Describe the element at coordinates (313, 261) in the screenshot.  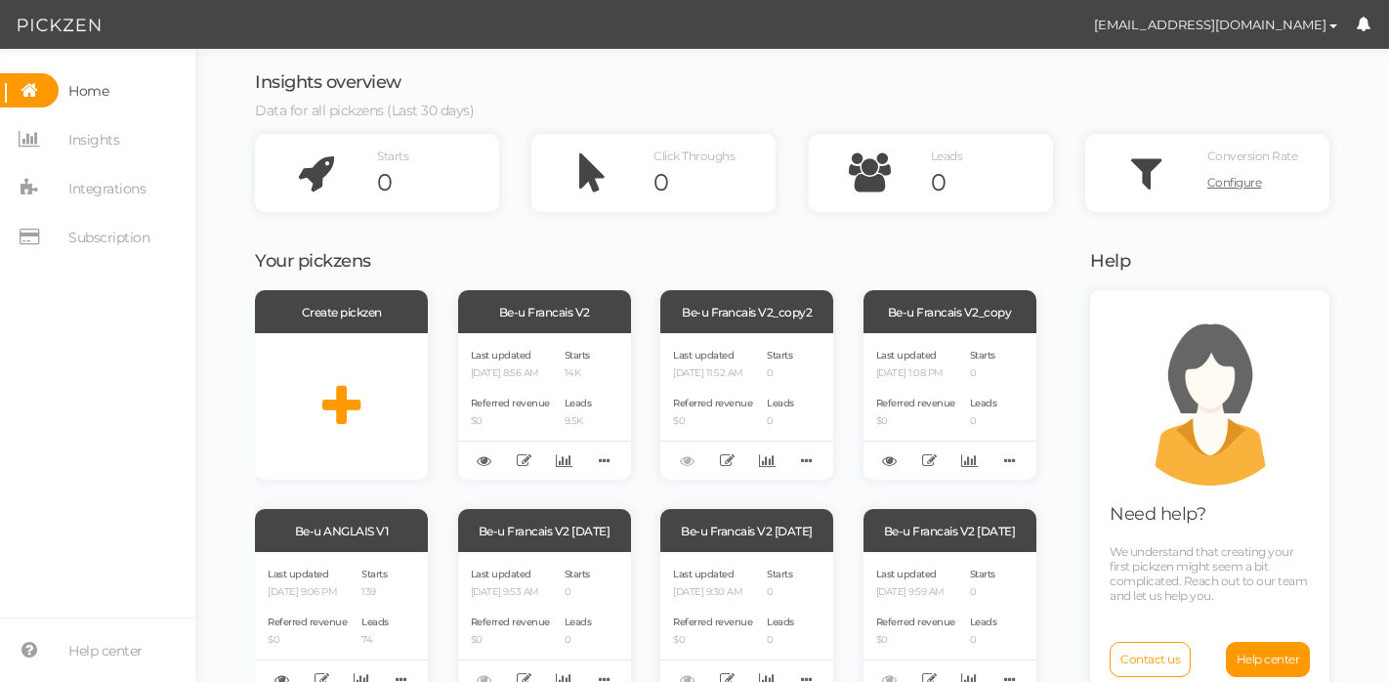
I see `span: Your pickzens` at that location.